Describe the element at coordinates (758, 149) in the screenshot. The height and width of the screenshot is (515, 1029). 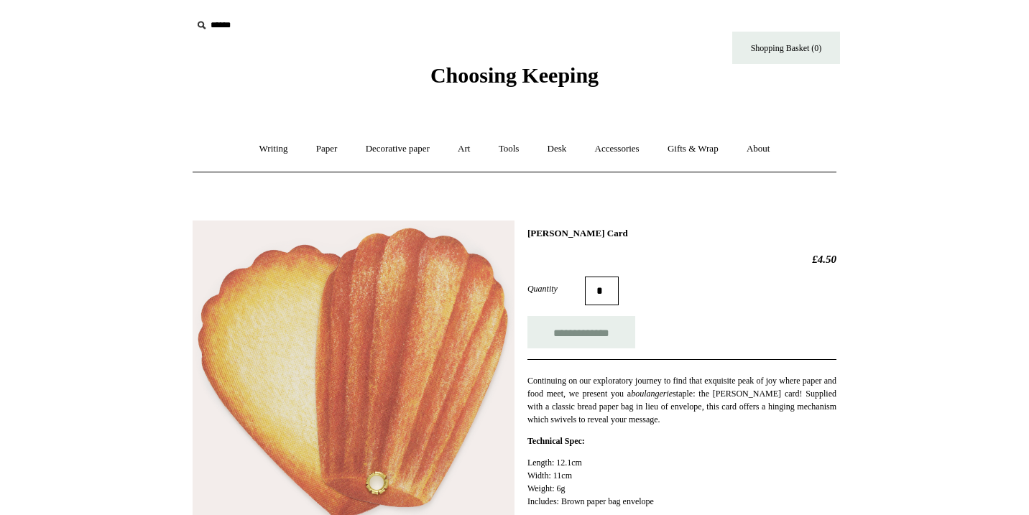
I see `a: About` at that location.